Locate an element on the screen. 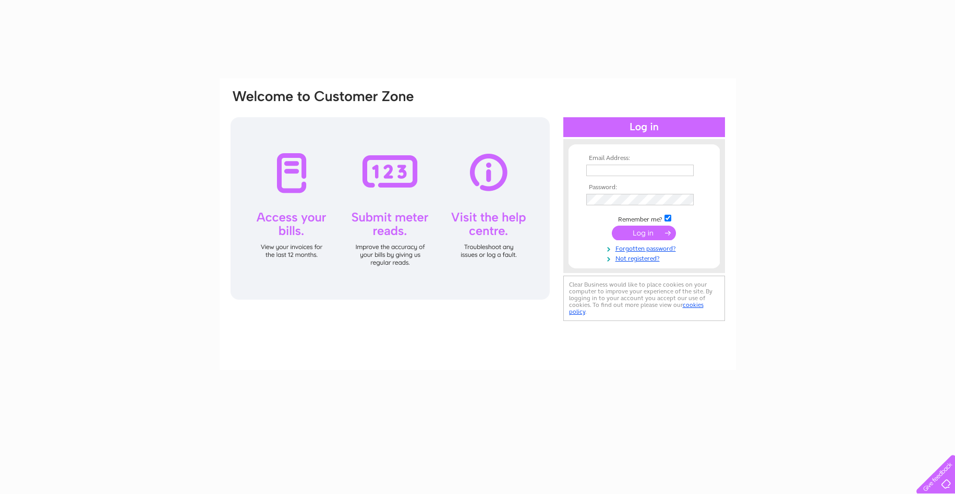 The height and width of the screenshot is (494, 955). th: Email Address: is located at coordinates (644, 159).